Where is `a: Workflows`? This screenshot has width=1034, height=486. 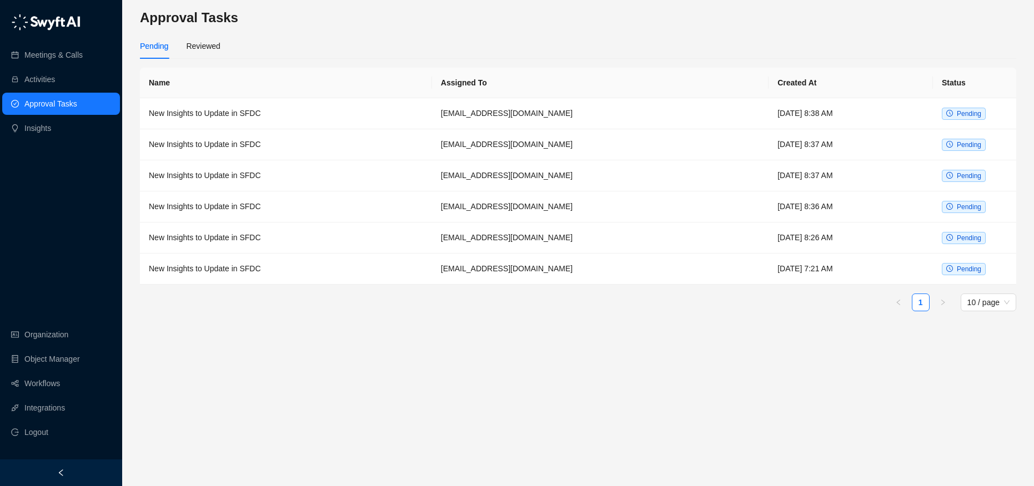
a: Workflows is located at coordinates (42, 384).